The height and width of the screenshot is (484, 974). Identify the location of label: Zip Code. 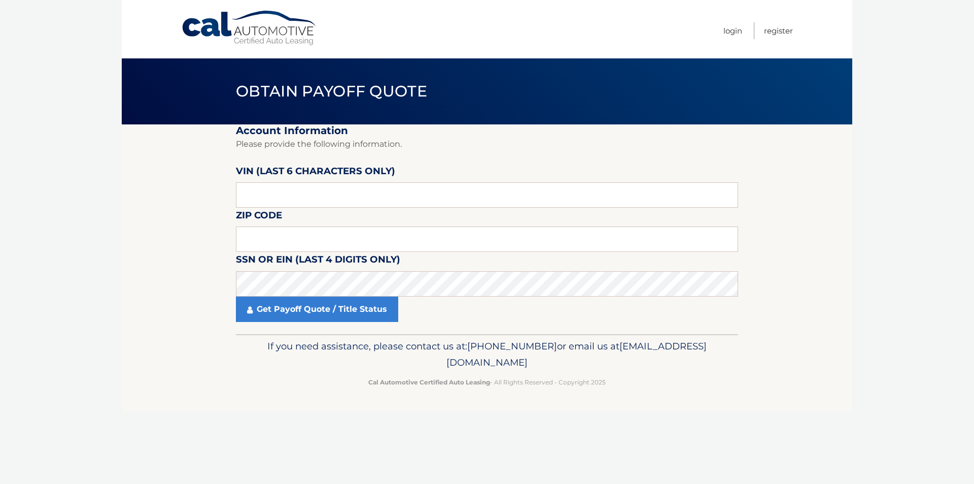
(259, 217).